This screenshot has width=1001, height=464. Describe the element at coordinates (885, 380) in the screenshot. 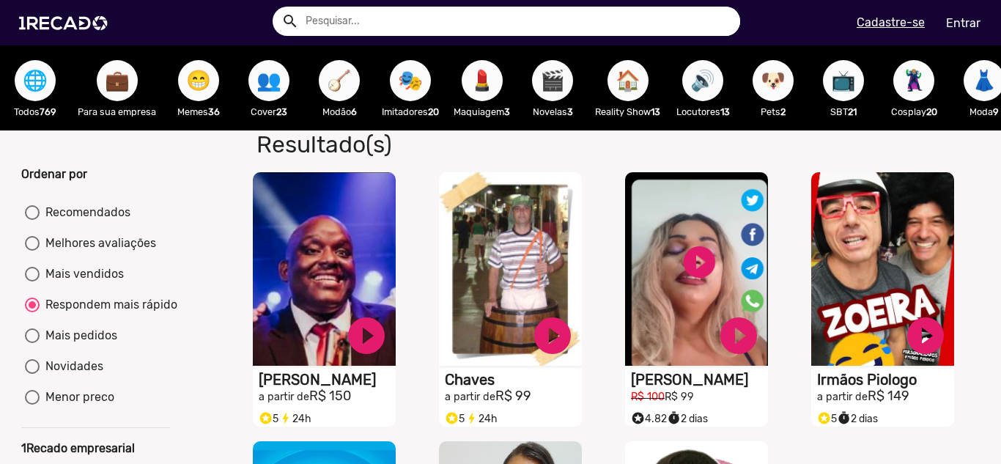

I see `h1: Irmãos Piologo` at that location.